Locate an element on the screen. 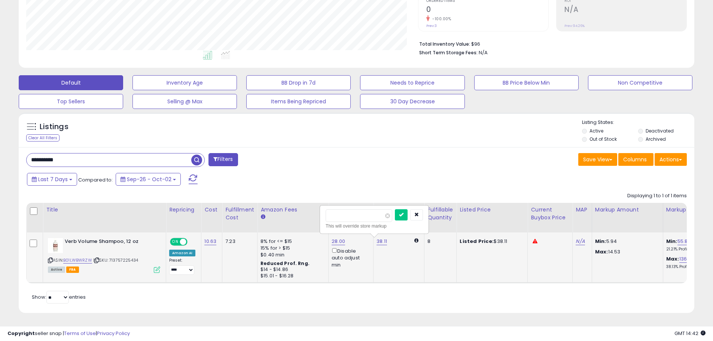  button: Save View is located at coordinates (598, 159).